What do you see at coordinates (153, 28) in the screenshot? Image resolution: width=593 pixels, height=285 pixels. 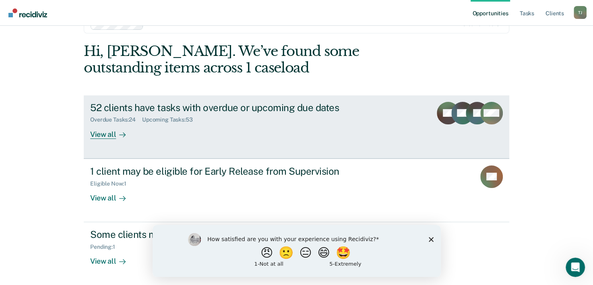 I see `button: 3` at bounding box center [153, 28].